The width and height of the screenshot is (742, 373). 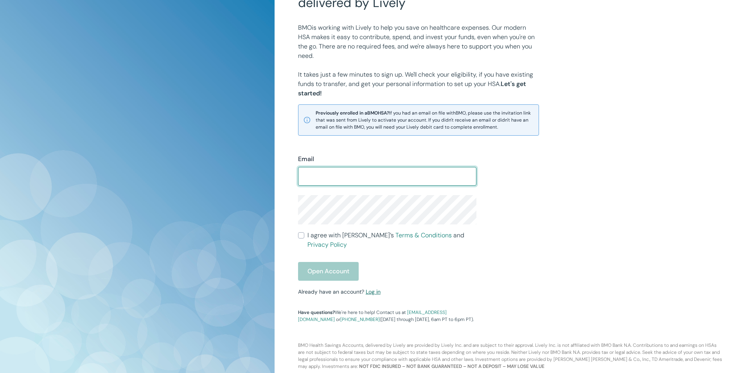 I want to click on a: Privacy Policy, so click(x=327, y=245).